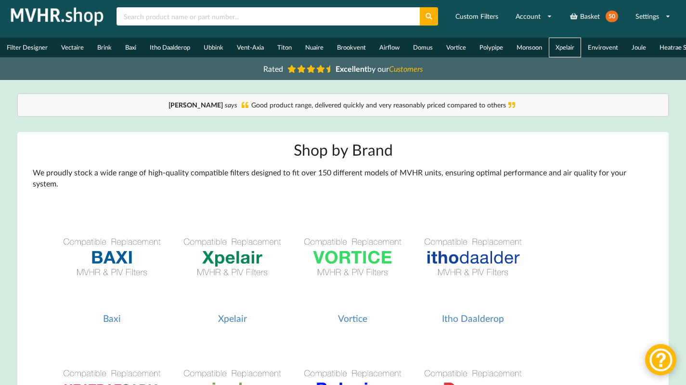 This screenshot has height=385, width=686. Describe the element at coordinates (351, 68) in the screenshot. I see `b: Excellent` at that location.